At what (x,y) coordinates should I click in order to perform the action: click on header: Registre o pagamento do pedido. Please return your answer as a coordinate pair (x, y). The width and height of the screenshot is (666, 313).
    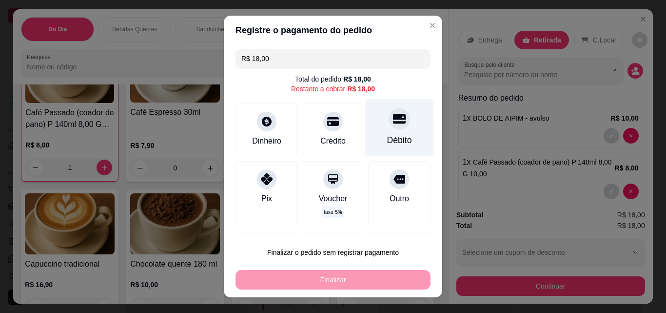
    Looking at the image, I should click on (333, 30).